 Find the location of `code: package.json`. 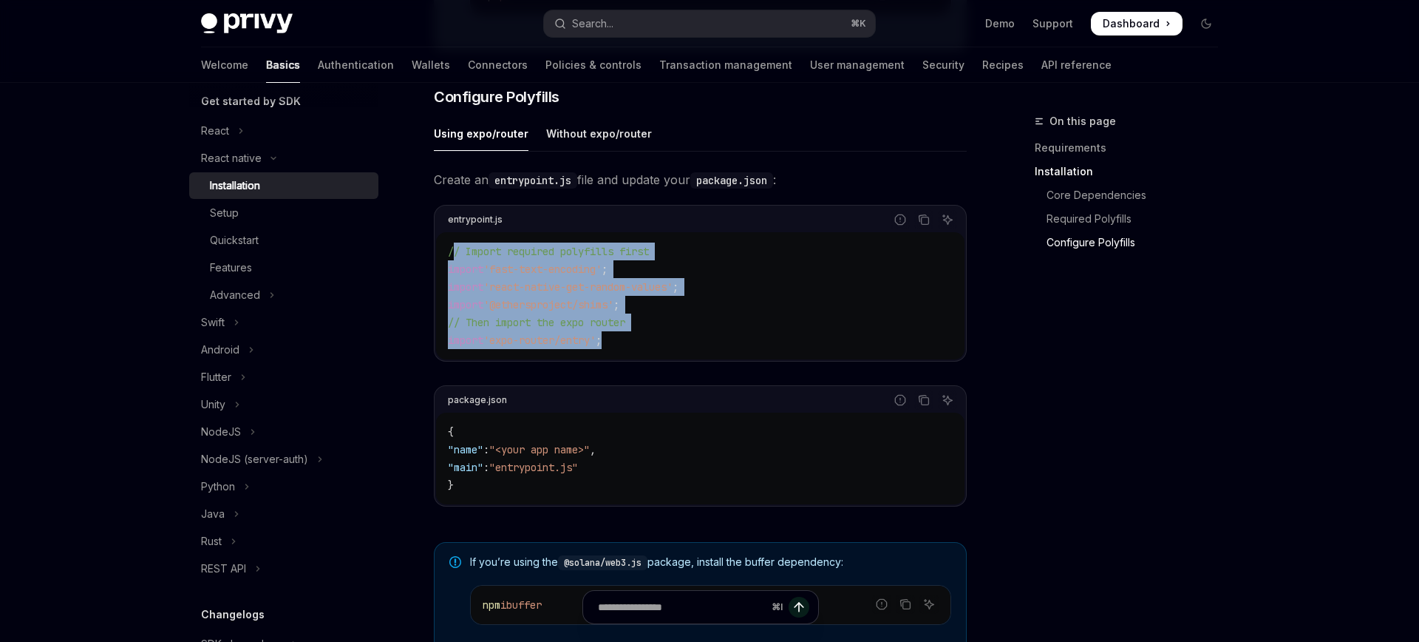

code: package.json is located at coordinates (732, 180).